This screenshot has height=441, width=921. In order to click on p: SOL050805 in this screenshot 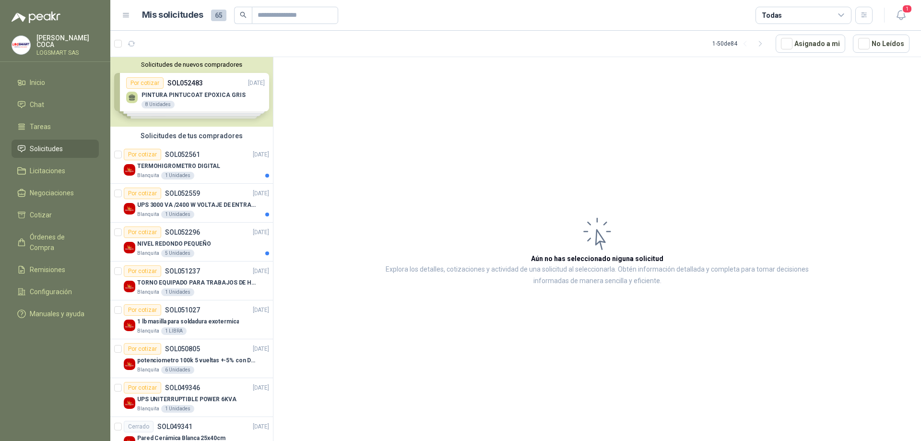, I will do `click(182, 349)`.